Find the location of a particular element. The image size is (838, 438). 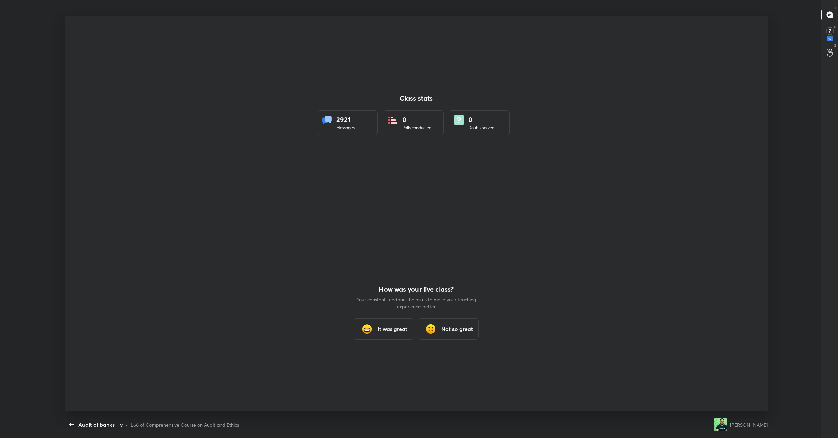

h3: It was great is located at coordinates (393, 329).